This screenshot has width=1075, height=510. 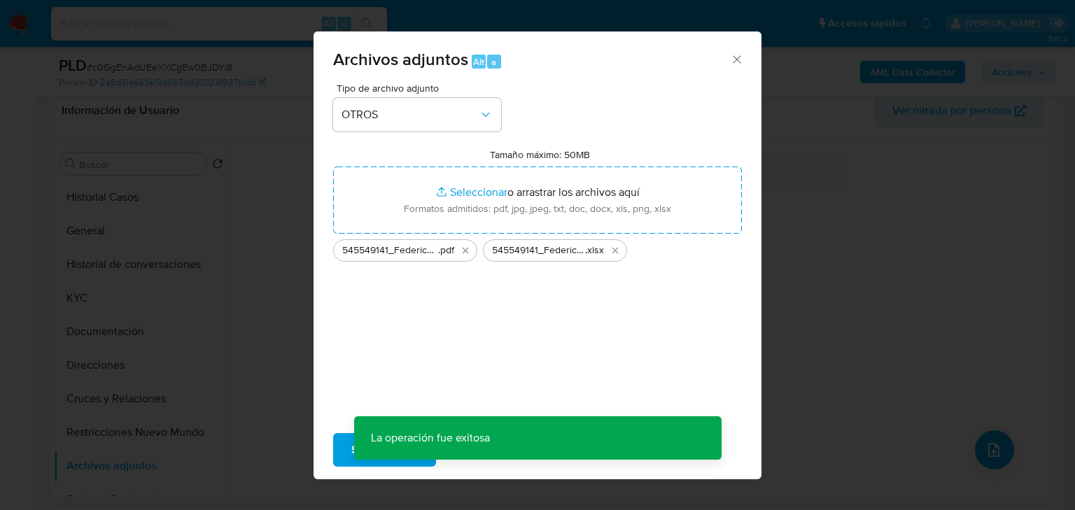 What do you see at coordinates (537, 248) in the screenshot?
I see `ul: Archivos seleccionados` at bounding box center [537, 248].